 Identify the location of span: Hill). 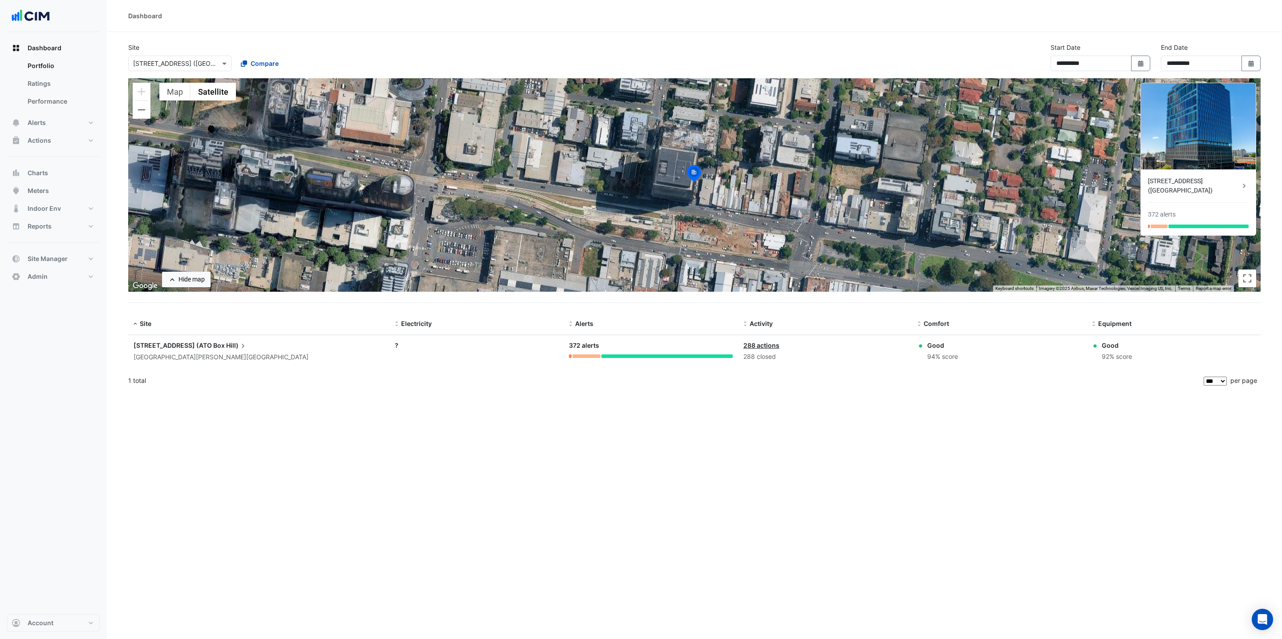
(237, 346).